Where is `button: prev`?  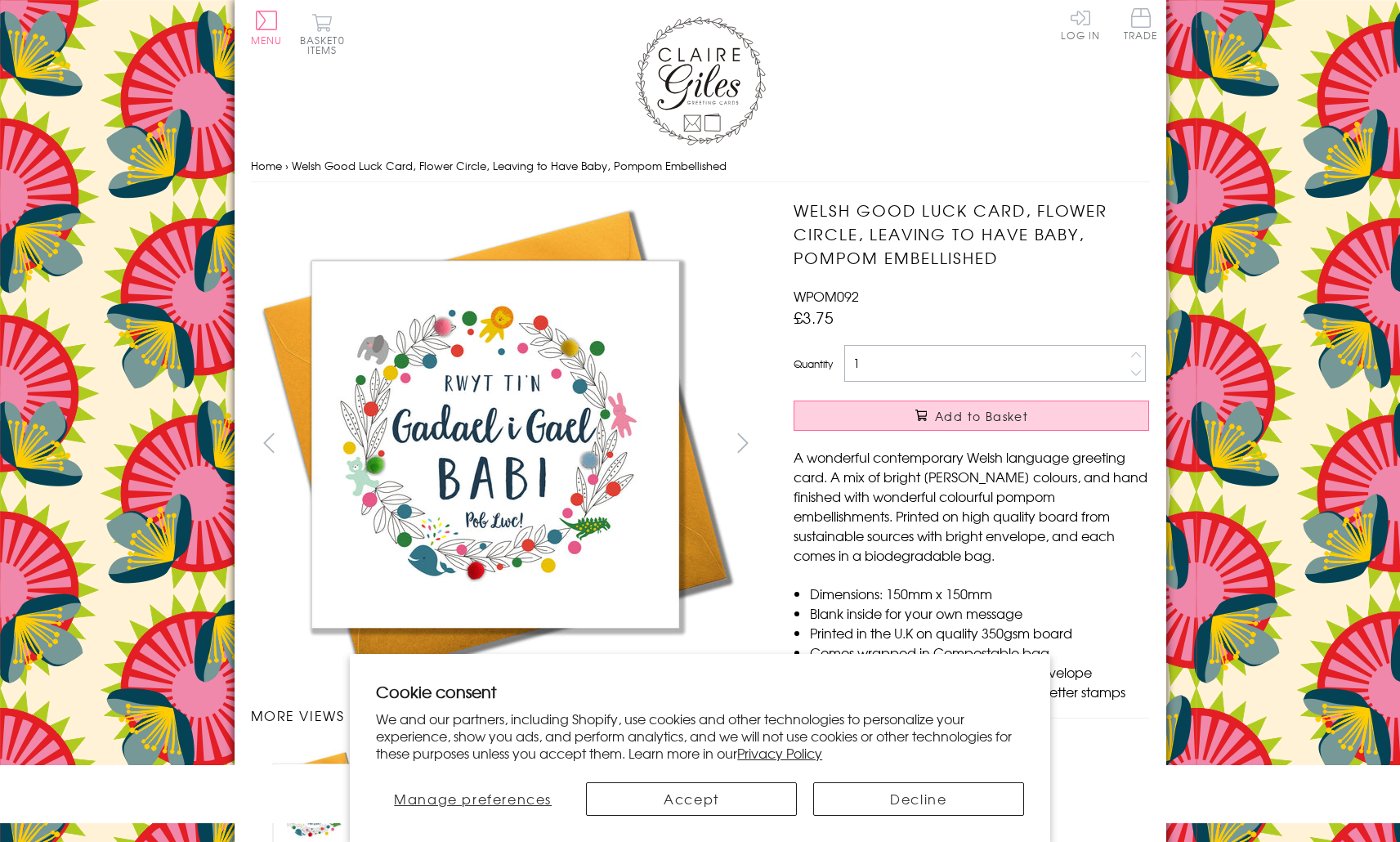 button: prev is located at coordinates (269, 443).